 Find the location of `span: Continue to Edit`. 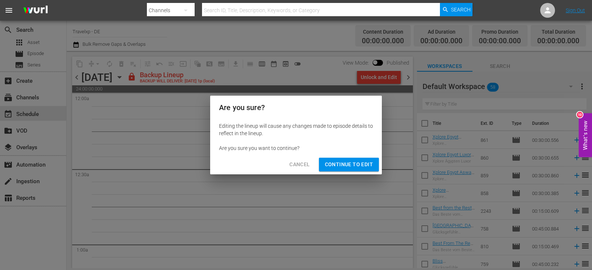

span: Continue to Edit is located at coordinates (349, 165).